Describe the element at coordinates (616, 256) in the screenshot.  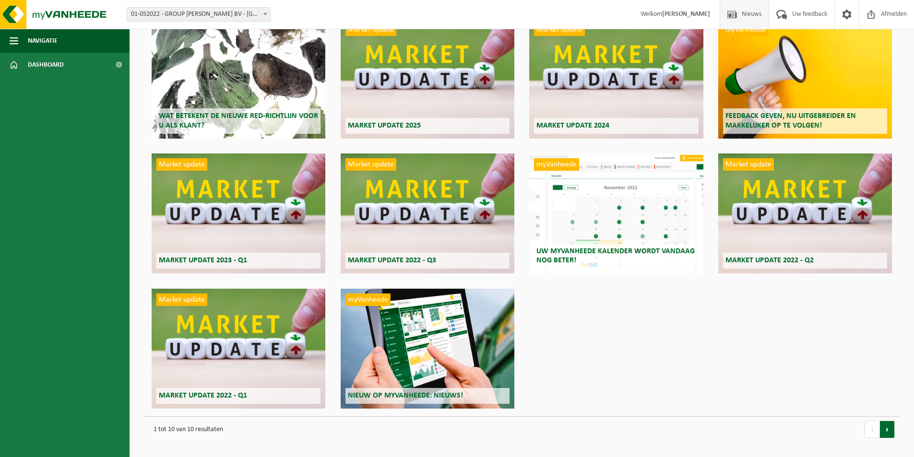
I see `span: Uw myVanheede kalender wordt vandaag nog beter!` at that location.